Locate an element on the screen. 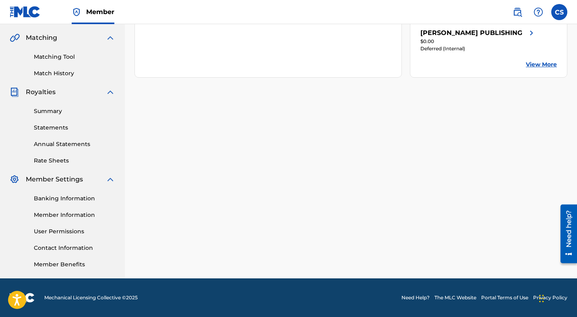 The height and width of the screenshot is (317, 577). div: Chat Widget is located at coordinates (557, 298).